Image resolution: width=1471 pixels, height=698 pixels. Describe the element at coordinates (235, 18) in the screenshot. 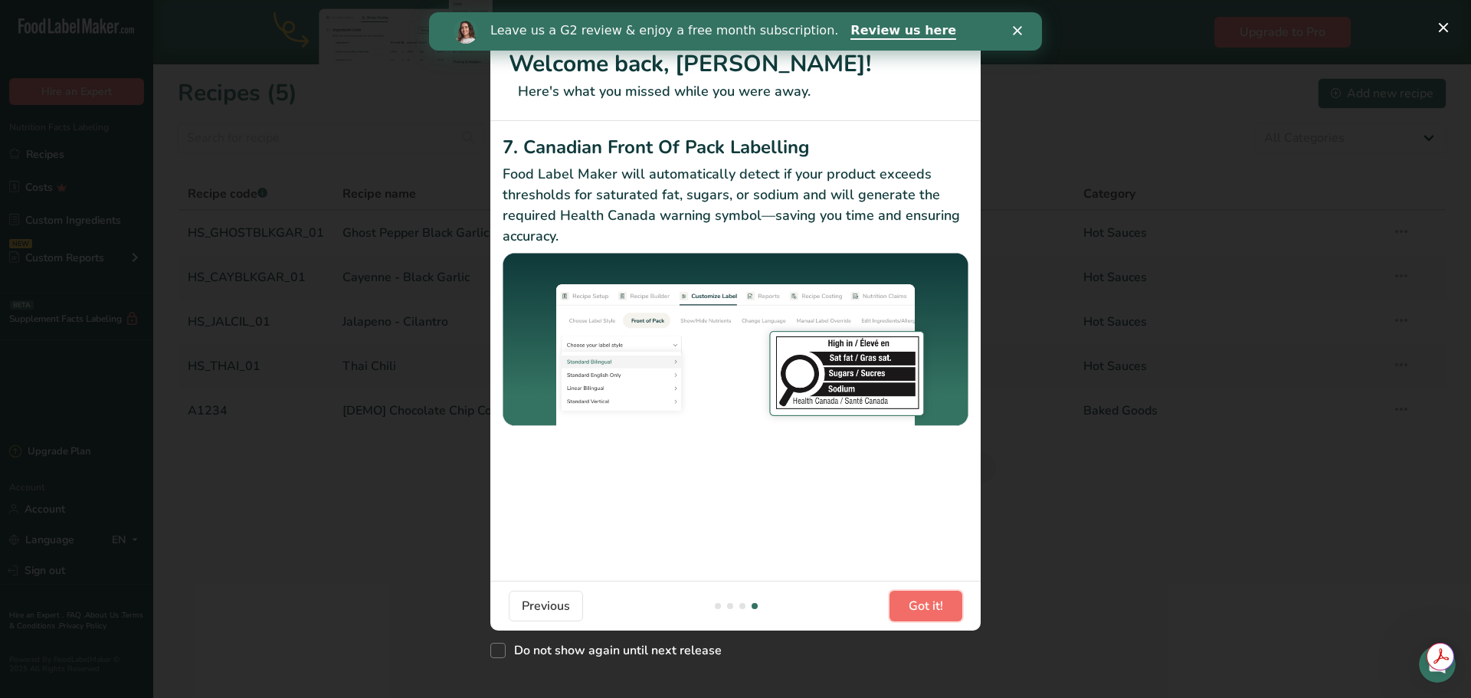

I see `div: Leave us a G2 review & enjoy a free month subscription.` at that location.